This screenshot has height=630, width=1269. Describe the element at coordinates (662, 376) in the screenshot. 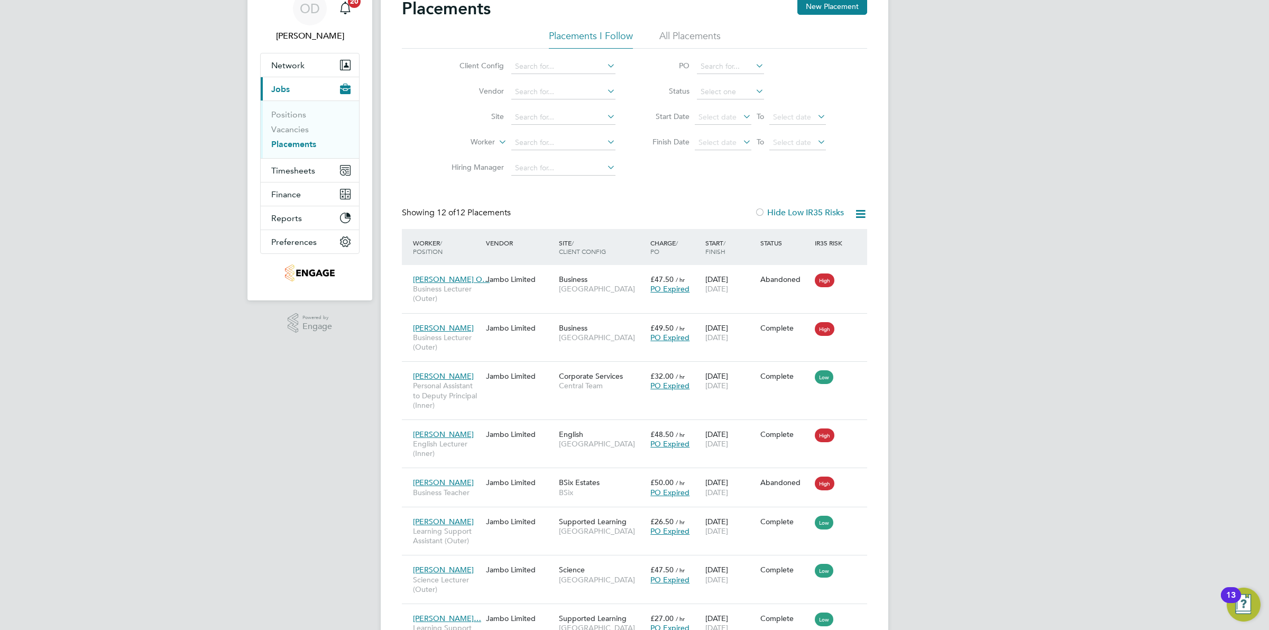

I see `span: £32.00` at that location.